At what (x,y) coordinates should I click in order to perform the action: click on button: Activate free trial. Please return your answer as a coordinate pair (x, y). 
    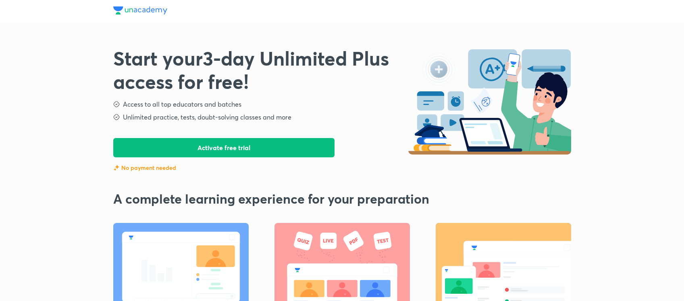
    Looking at the image, I should click on (224, 148).